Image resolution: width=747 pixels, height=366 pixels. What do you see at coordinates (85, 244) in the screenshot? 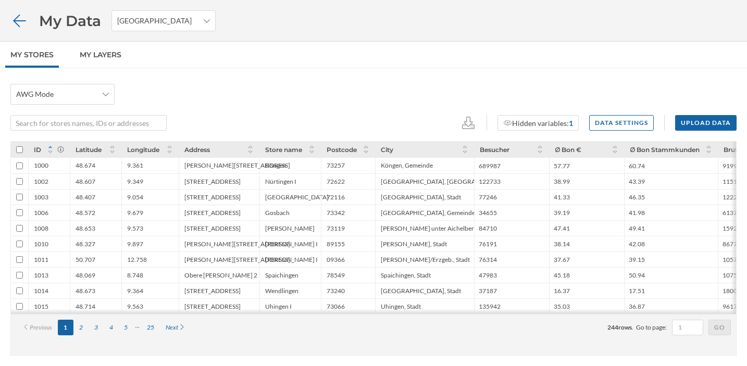
I see `div: 48.327` at bounding box center [85, 244].